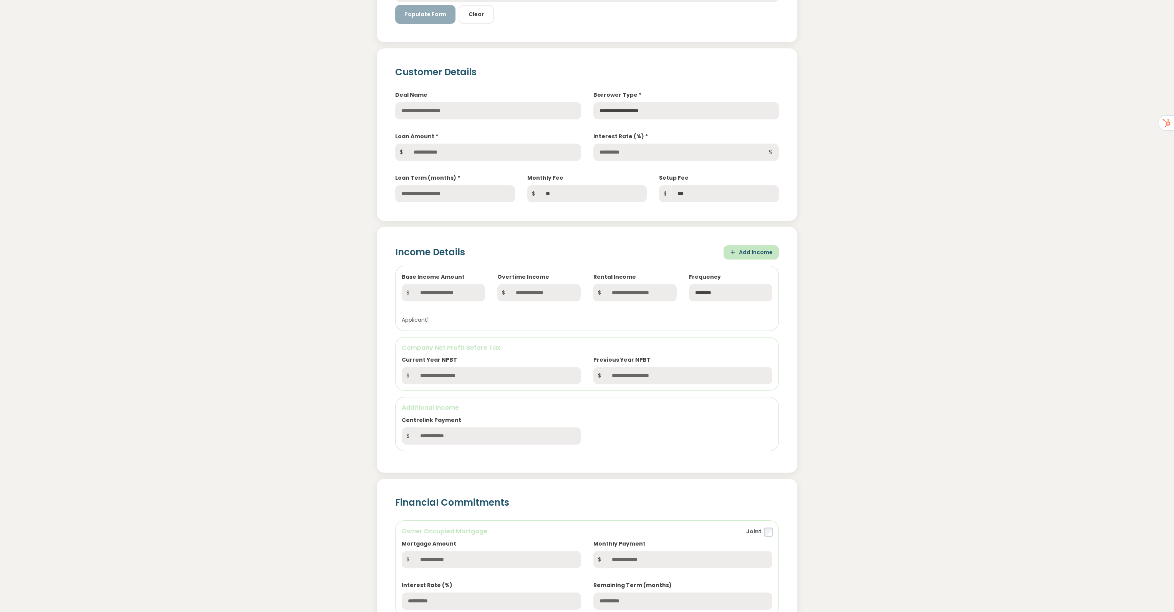  Describe the element at coordinates (587, 408) in the screenshot. I see `h6: Additional Income` at that location.